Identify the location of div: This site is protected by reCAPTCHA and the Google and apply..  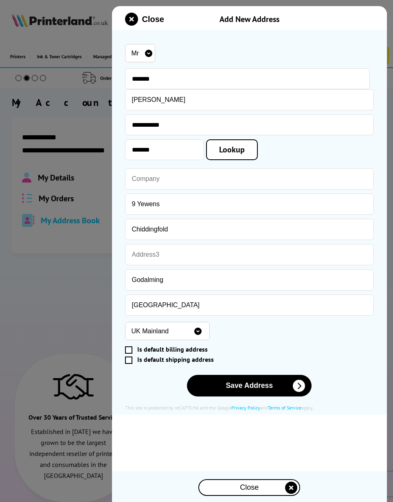
(250, 407).